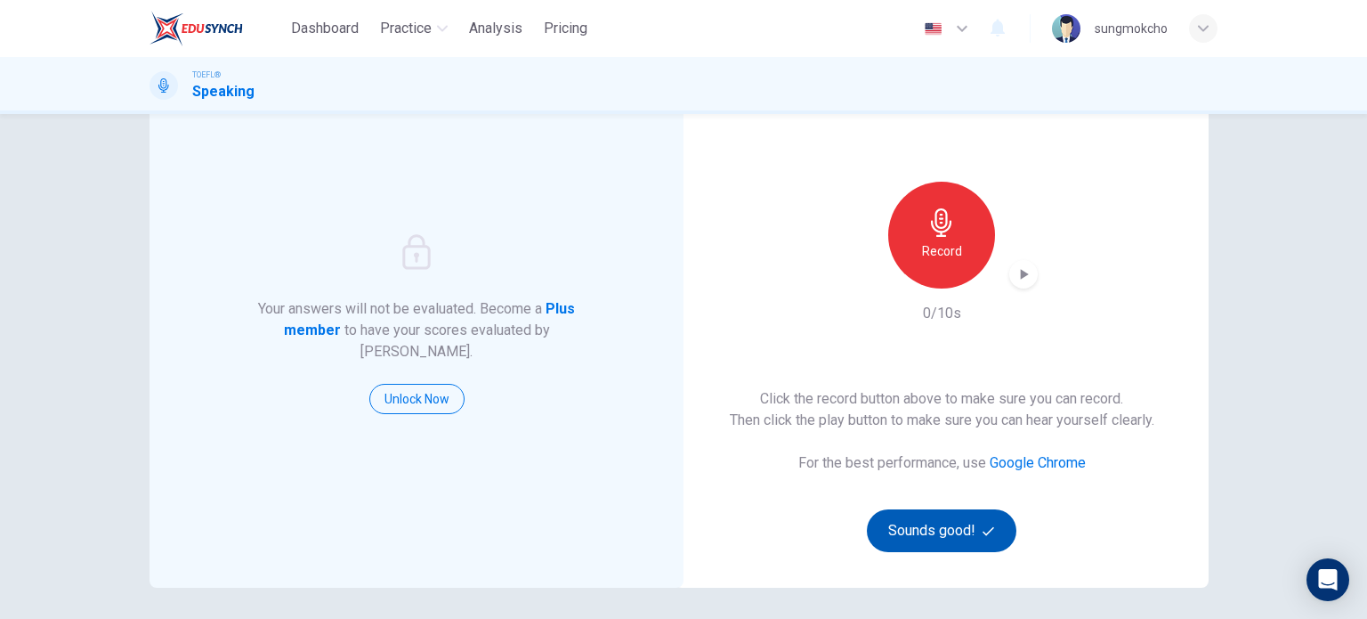 The image size is (1367, 619). I want to click on button: Analysis, so click(496, 28).